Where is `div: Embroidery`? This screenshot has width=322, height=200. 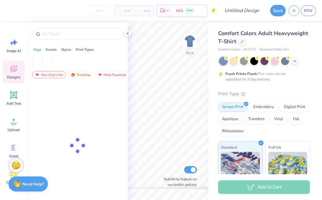 div: Embroidery is located at coordinates (264, 107).